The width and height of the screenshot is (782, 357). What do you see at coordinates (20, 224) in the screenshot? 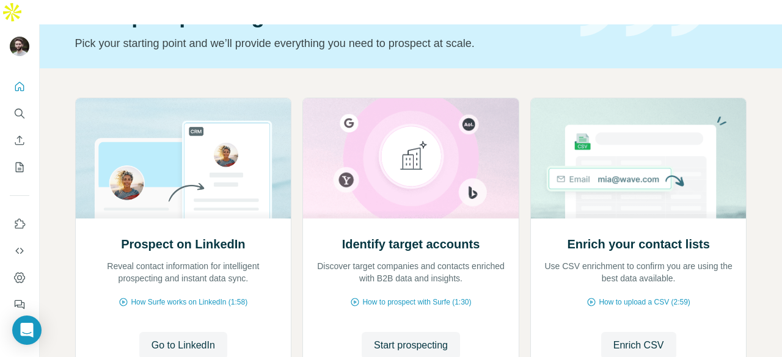
I see `button: Use Surfe on LinkedIn` at bounding box center [20, 224].